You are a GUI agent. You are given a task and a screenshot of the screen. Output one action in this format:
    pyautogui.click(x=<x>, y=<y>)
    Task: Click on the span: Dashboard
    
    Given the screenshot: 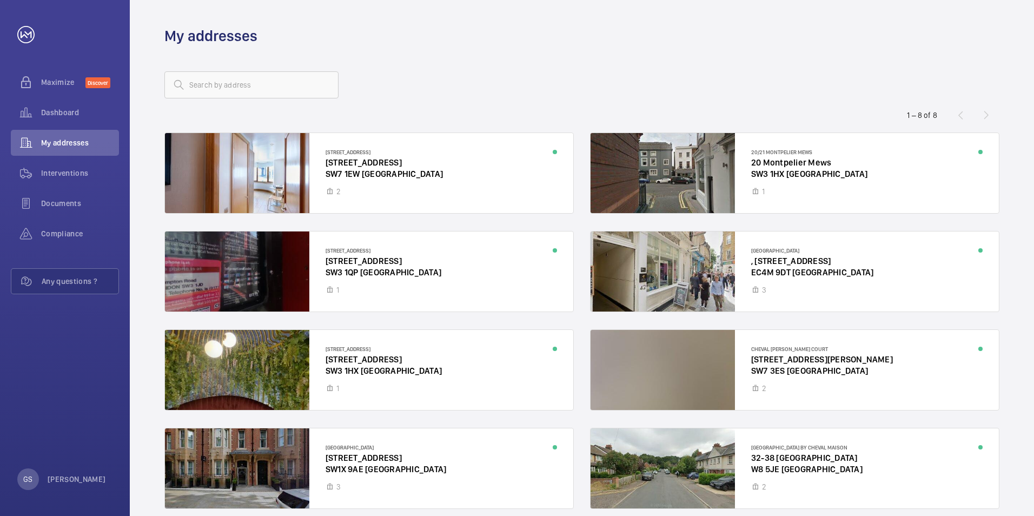 What is the action you would take?
    pyautogui.click(x=80, y=112)
    